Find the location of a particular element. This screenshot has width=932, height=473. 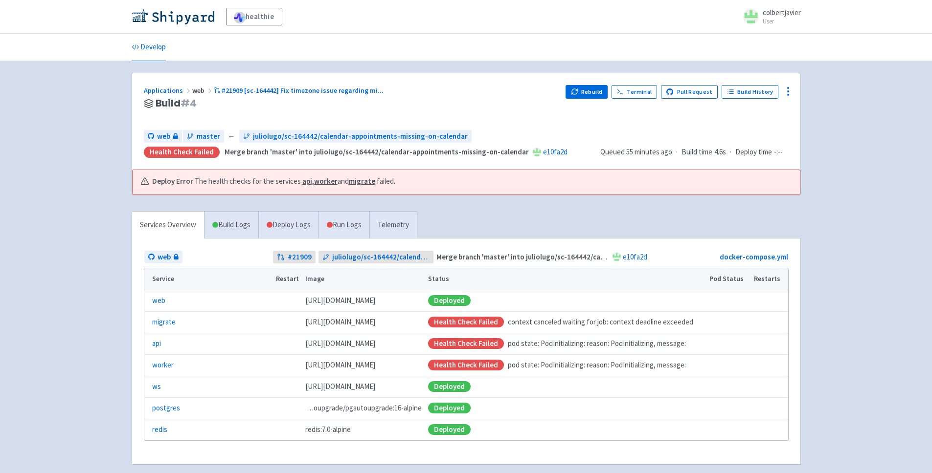

strong: worker is located at coordinates (326, 181).